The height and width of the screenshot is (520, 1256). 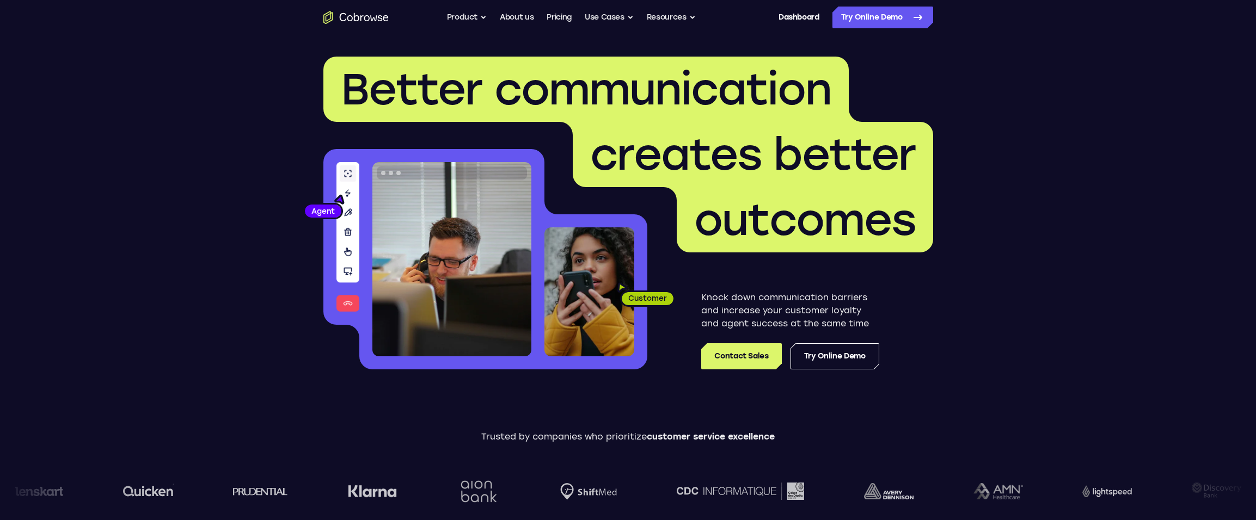 What do you see at coordinates (148, 491) in the screenshot?
I see `img: quicken` at bounding box center [148, 491].